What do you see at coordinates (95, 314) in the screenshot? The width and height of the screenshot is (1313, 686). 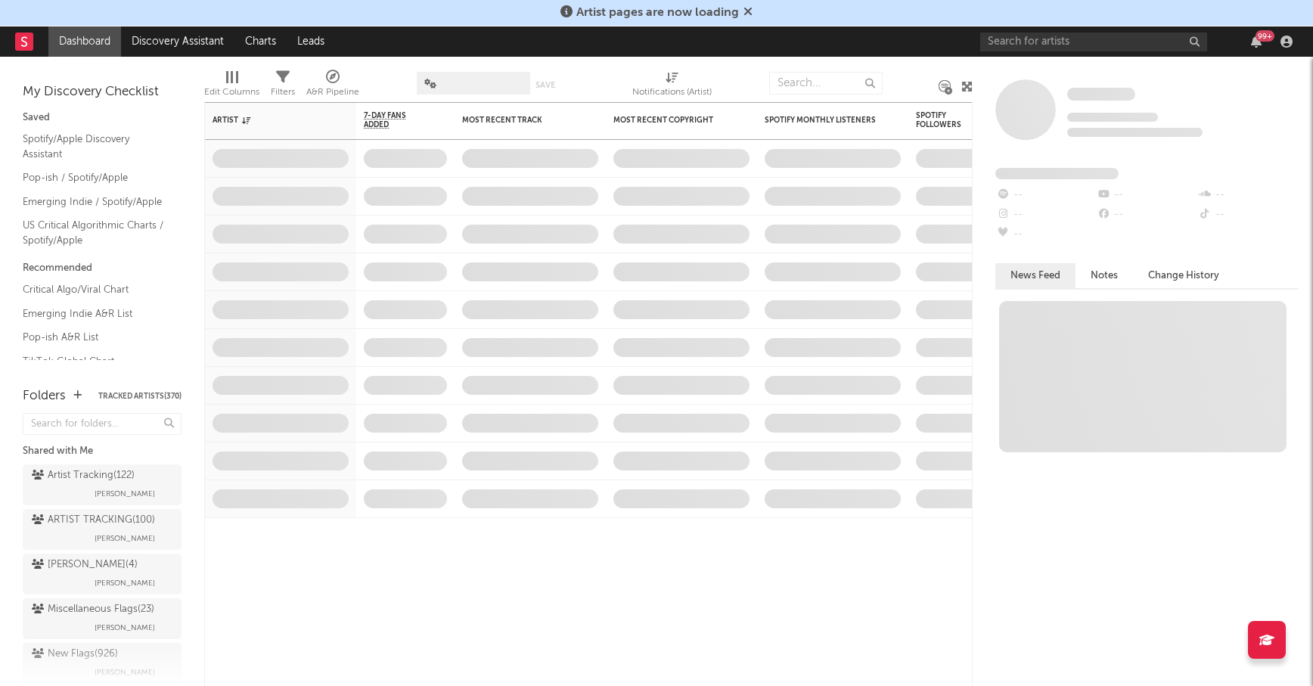 I see `a: Emerging Indie A&R List` at bounding box center [95, 314].